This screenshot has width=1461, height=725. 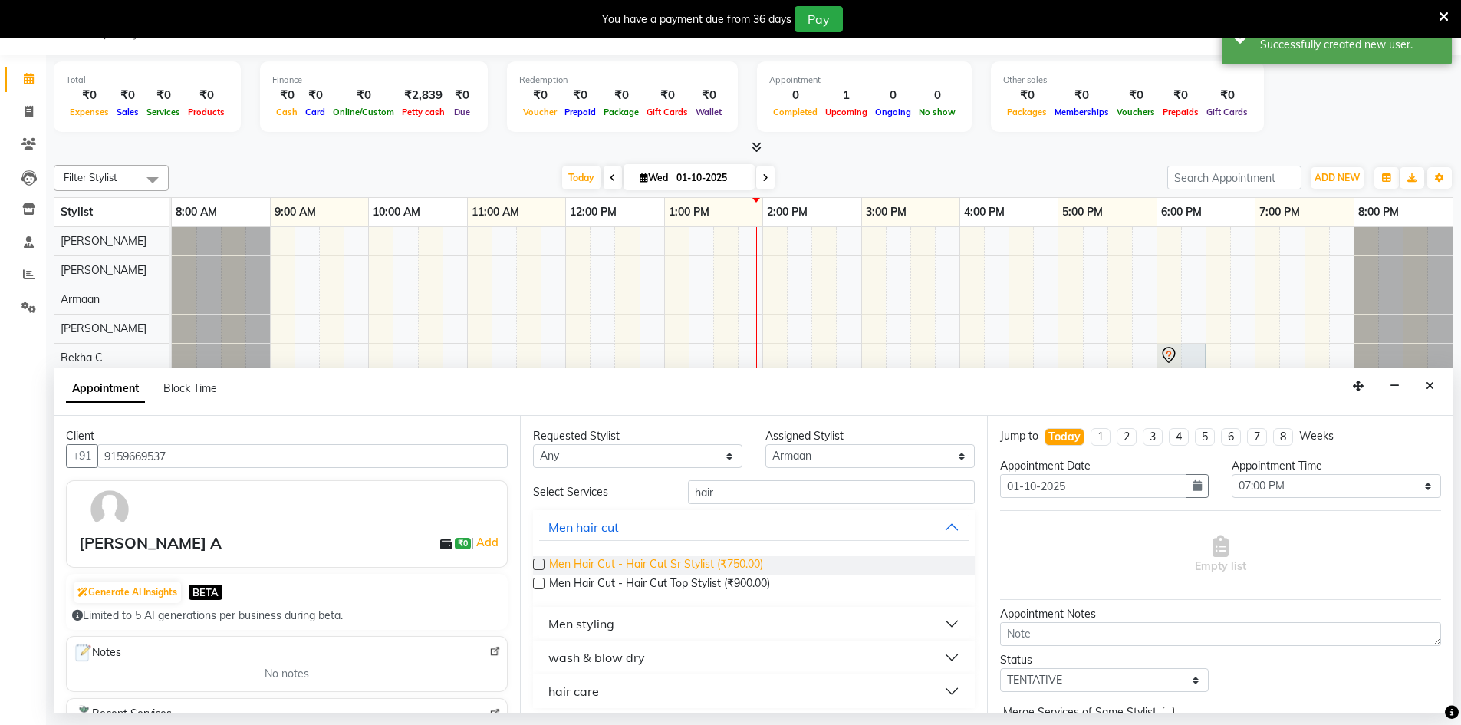 What do you see at coordinates (1180, 112) in the screenshot?
I see `span: Prepaids` at bounding box center [1180, 112].